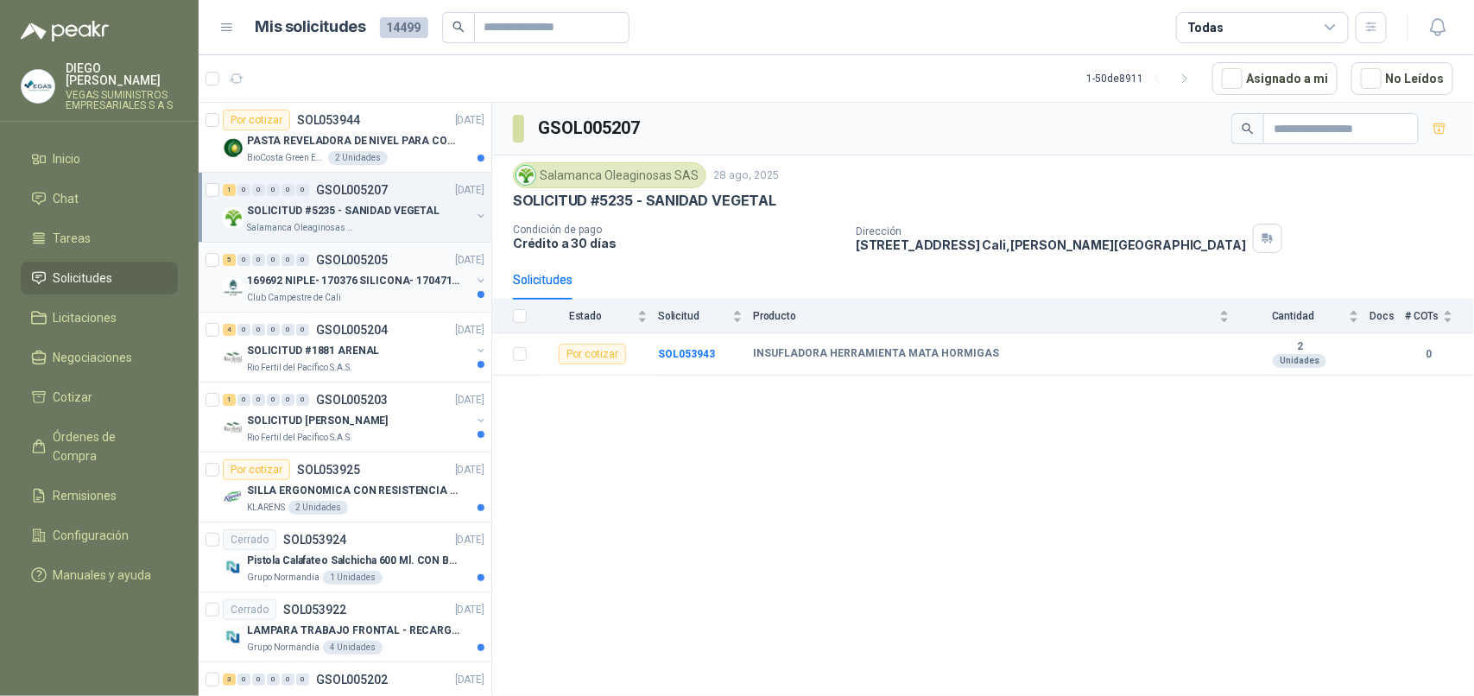 The image size is (1474, 696). What do you see at coordinates (85, 318) in the screenshot?
I see `span: Licitaciones` at bounding box center [85, 318].